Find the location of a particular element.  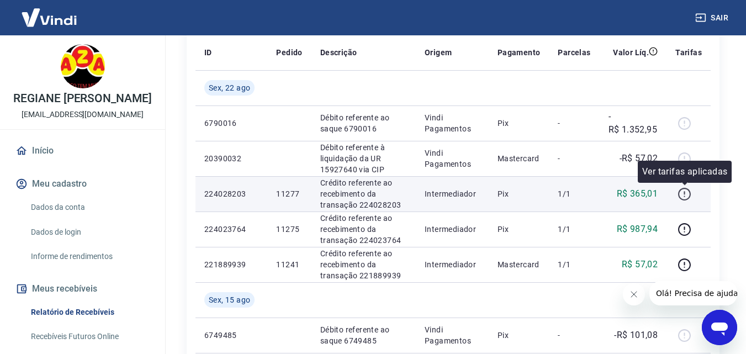

p: -R$ 101,08 is located at coordinates (636, 335).